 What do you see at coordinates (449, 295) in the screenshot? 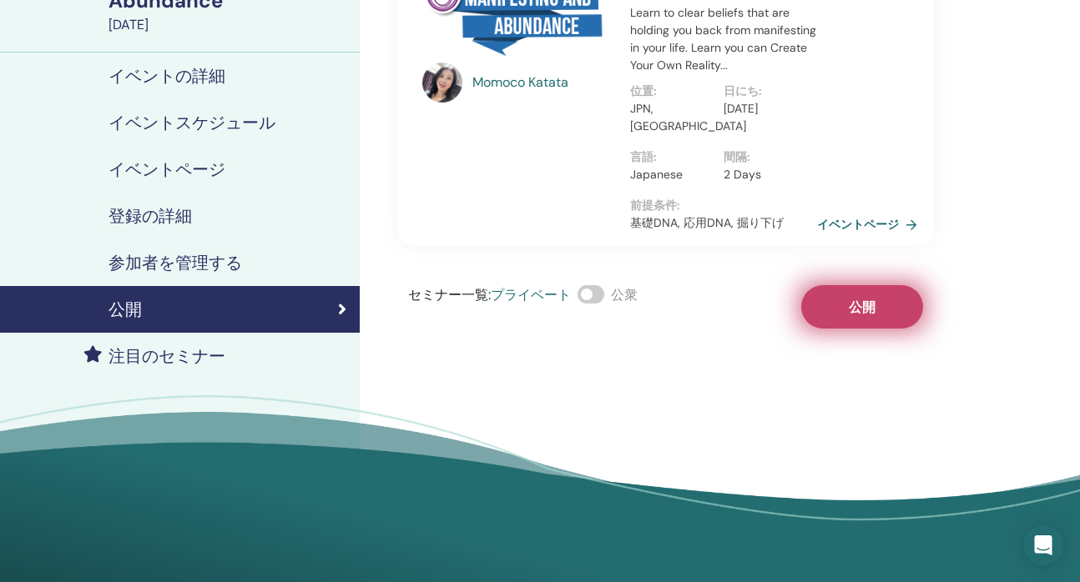
I see `span: セミナー一覧 :` at bounding box center [449, 295].